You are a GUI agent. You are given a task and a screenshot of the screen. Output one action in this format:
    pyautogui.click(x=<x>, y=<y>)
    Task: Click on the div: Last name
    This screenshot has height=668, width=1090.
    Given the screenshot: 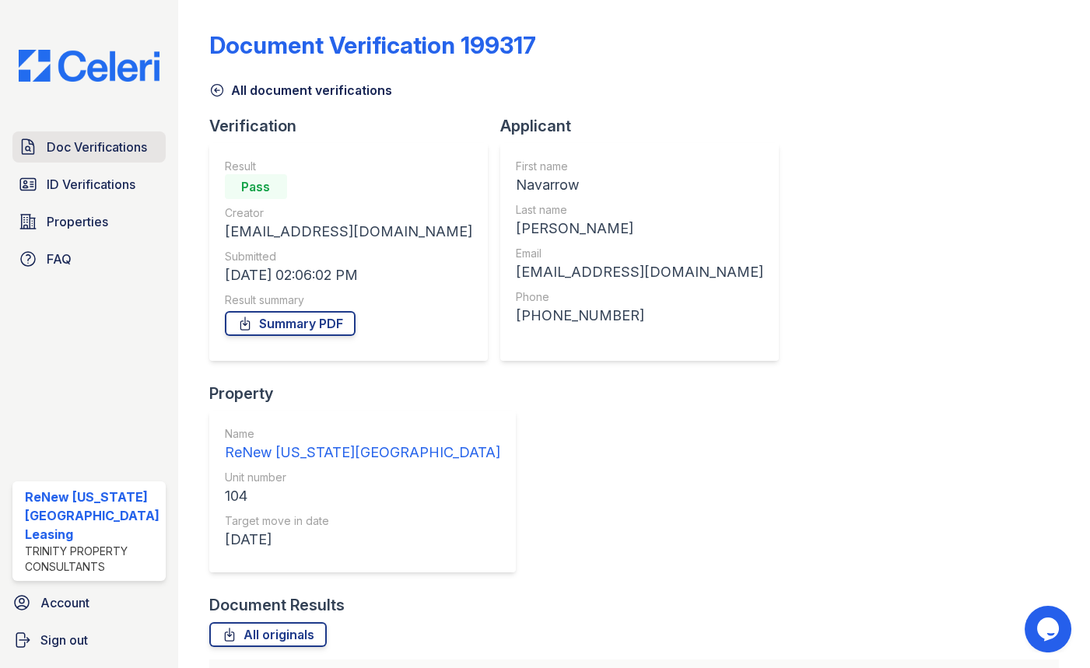 What is the action you would take?
    pyautogui.click(x=639, y=210)
    